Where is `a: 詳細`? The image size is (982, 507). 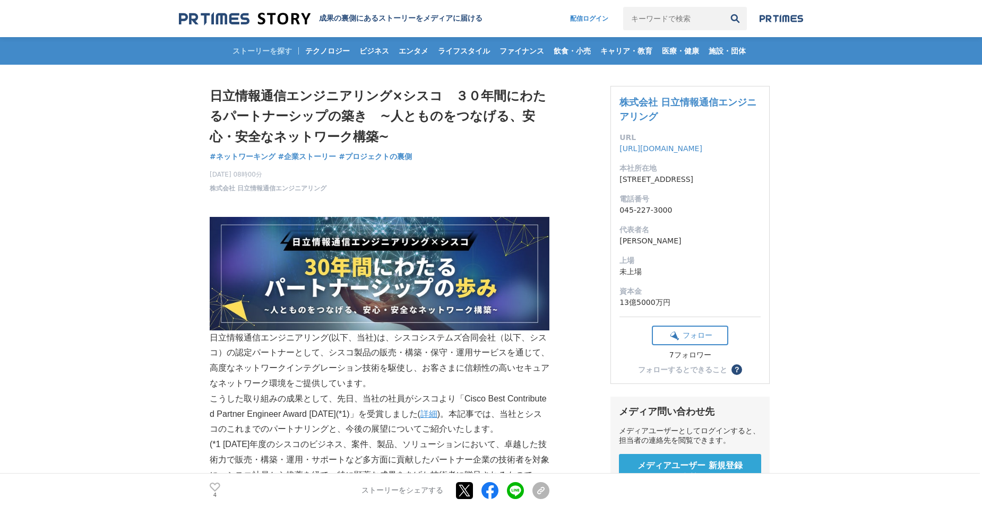
a: 詳細 is located at coordinates (429, 414).